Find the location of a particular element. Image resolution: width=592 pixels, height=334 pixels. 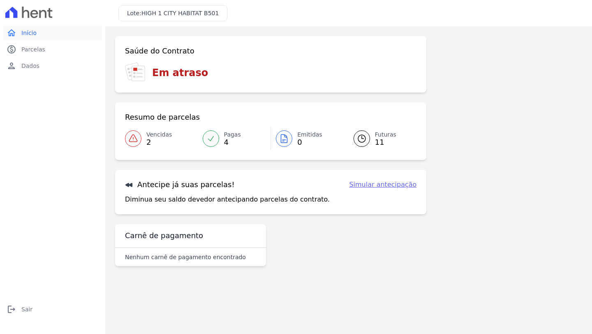

h3: Antecipe já suas parcelas! is located at coordinates (180, 185).